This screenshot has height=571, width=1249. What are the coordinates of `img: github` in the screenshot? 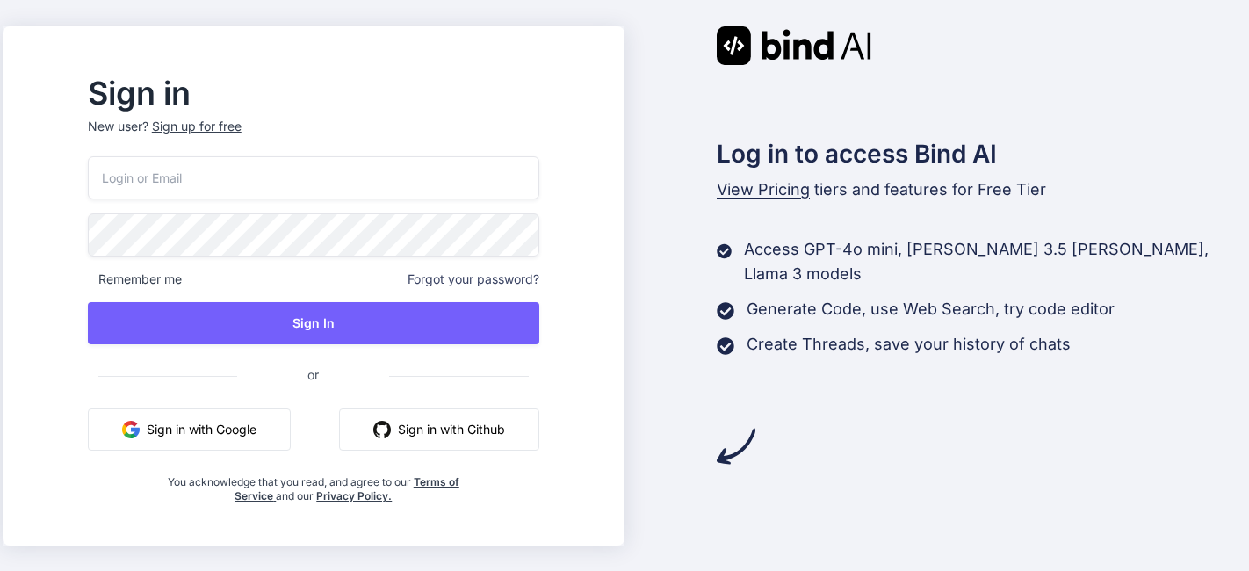 It's located at (382, 429).